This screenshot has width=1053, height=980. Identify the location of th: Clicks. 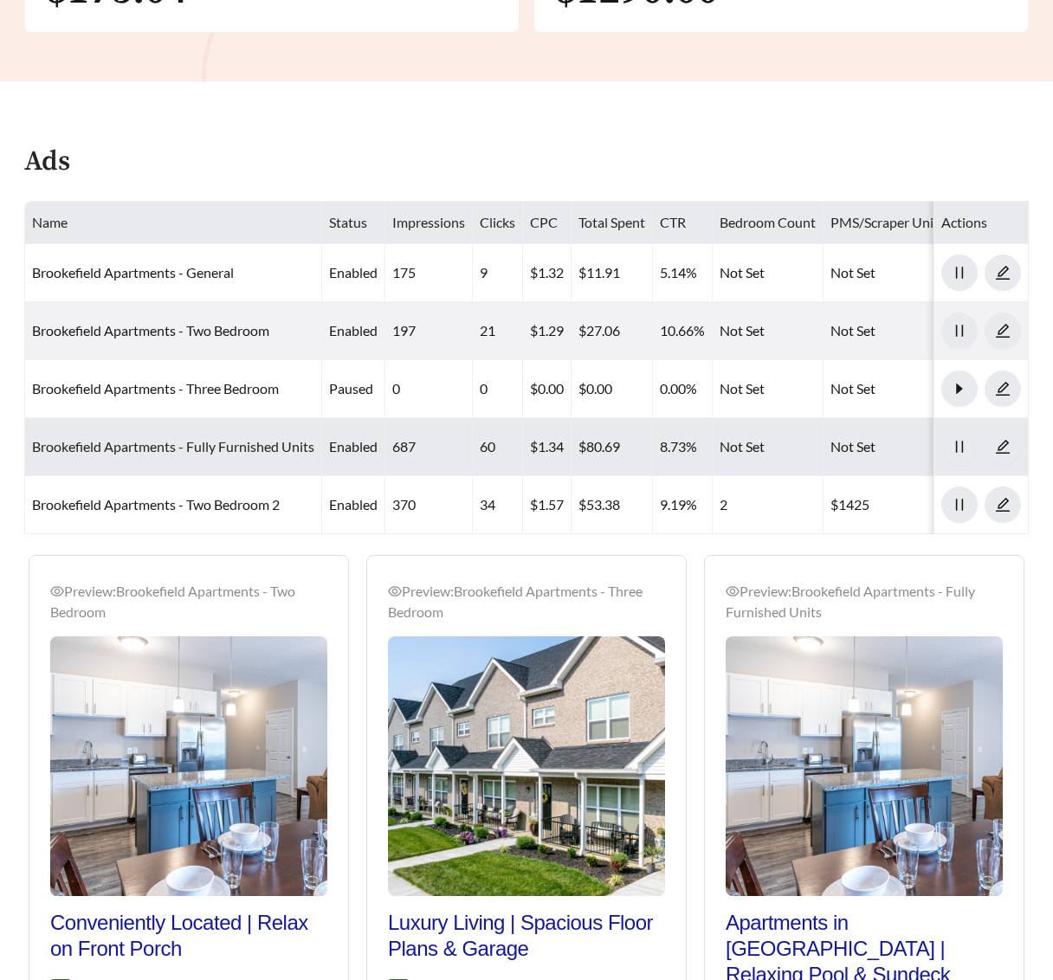
(498, 222).